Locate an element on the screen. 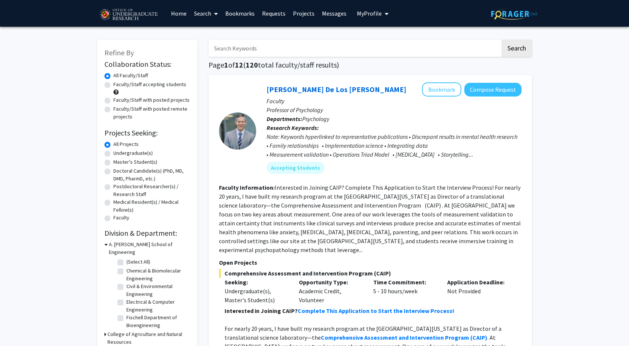  a: Complete This Application to Start the Interview Process! is located at coordinates (376, 311).